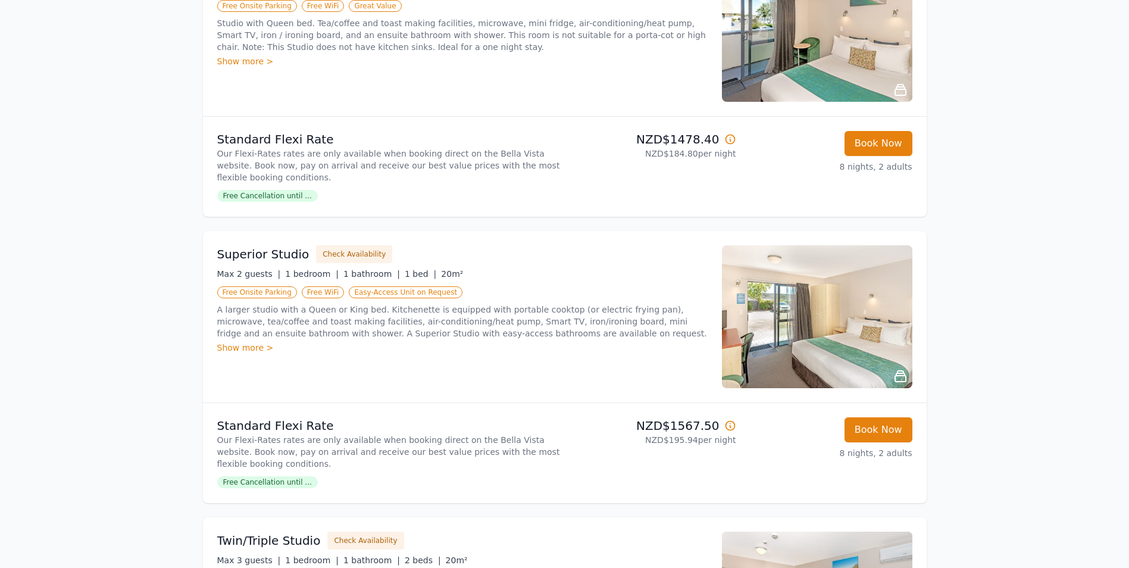 The width and height of the screenshot is (1129, 568). What do you see at coordinates (462, 35) in the screenshot?
I see `p: Studio with Queen bed. Tea/coffee and toast making facilities, microwave, mini fridge, air-condit...` at bounding box center [462, 35].